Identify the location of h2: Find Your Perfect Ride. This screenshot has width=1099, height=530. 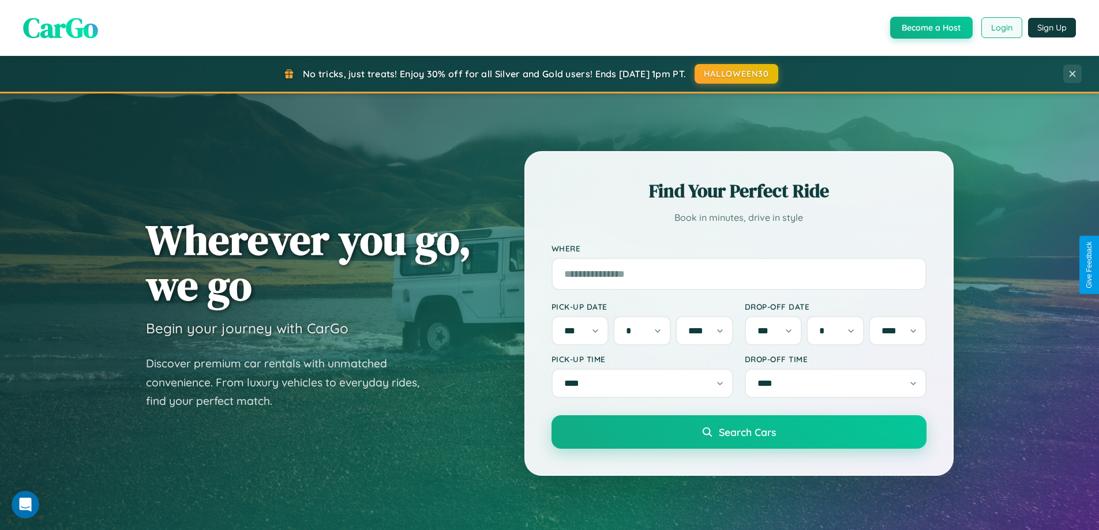
(739, 191).